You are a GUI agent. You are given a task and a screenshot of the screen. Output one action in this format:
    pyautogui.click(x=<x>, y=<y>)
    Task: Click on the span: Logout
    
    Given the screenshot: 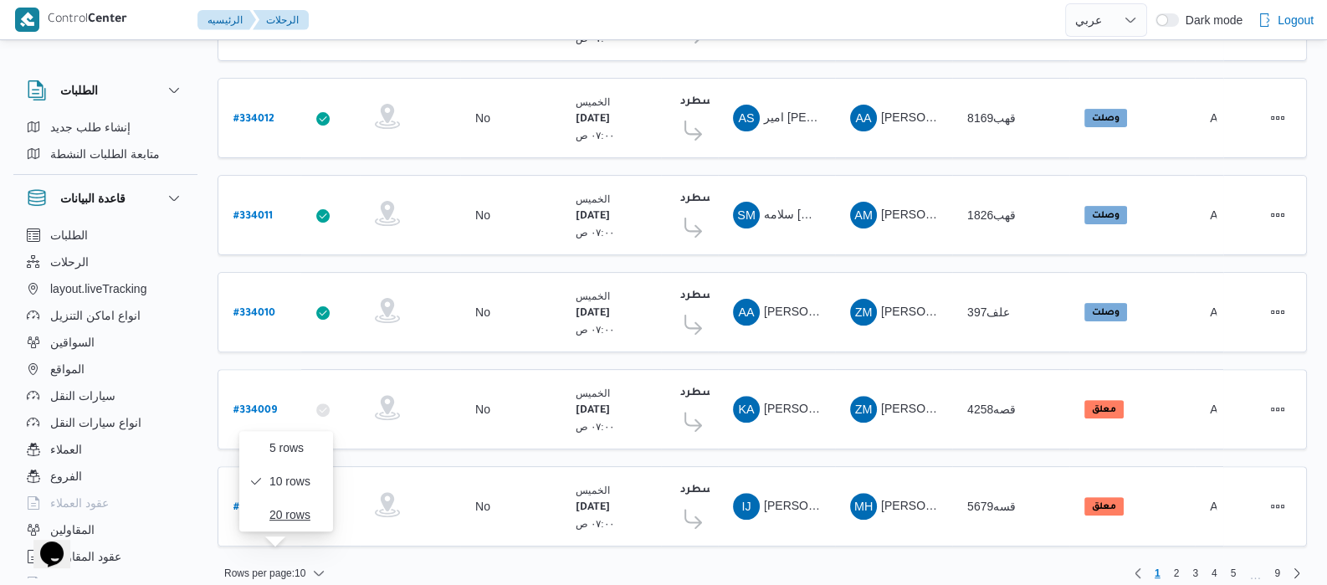 What is the action you would take?
    pyautogui.click(x=1295, y=20)
    